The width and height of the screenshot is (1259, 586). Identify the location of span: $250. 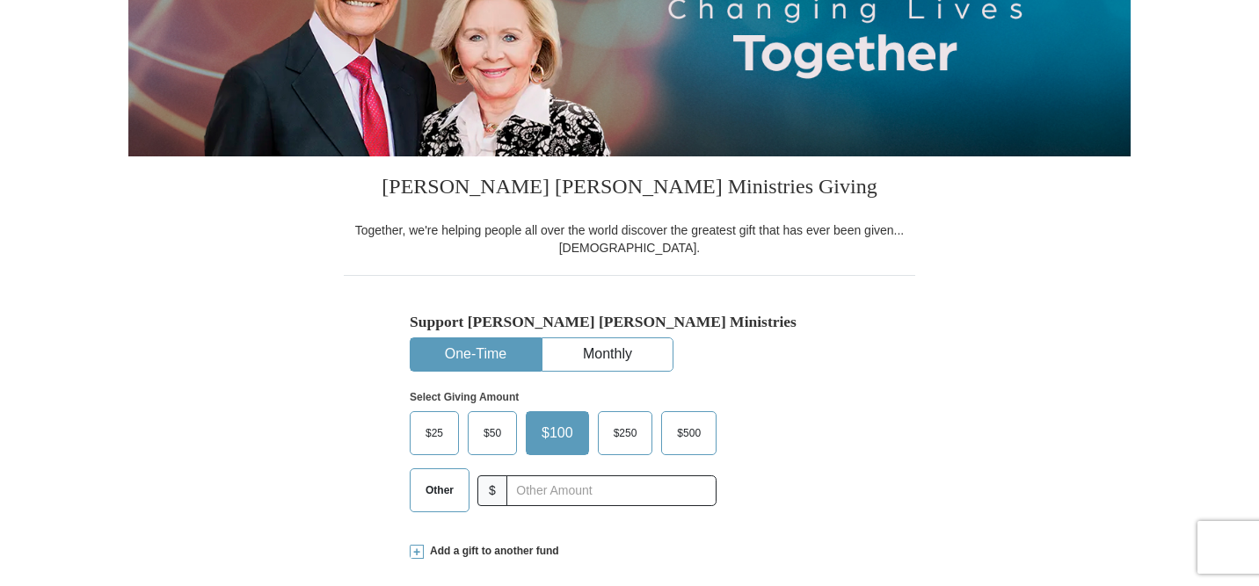
(625, 433).